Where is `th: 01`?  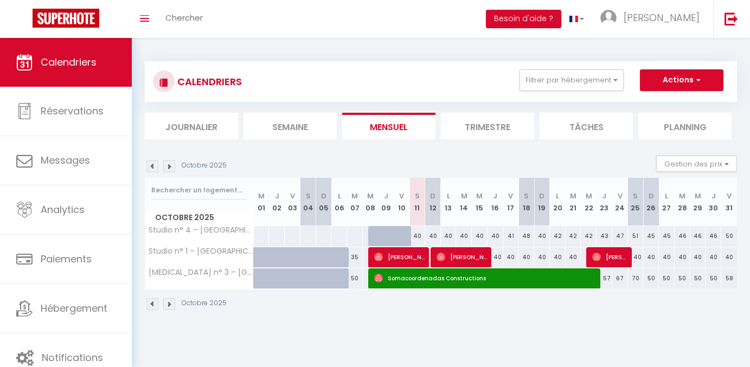 th: 01 is located at coordinates (261, 202).